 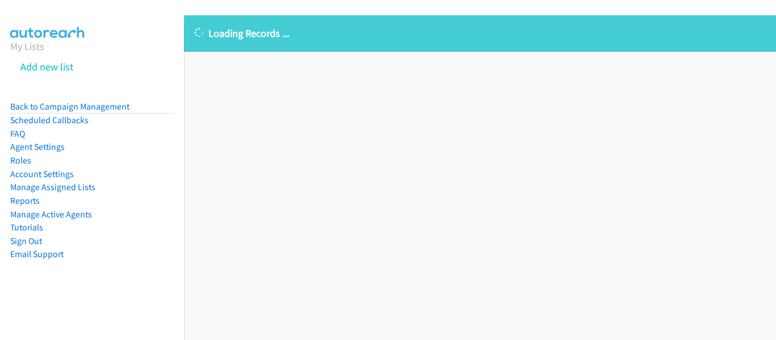 I want to click on a: Manage Active Agents, so click(x=51, y=214).